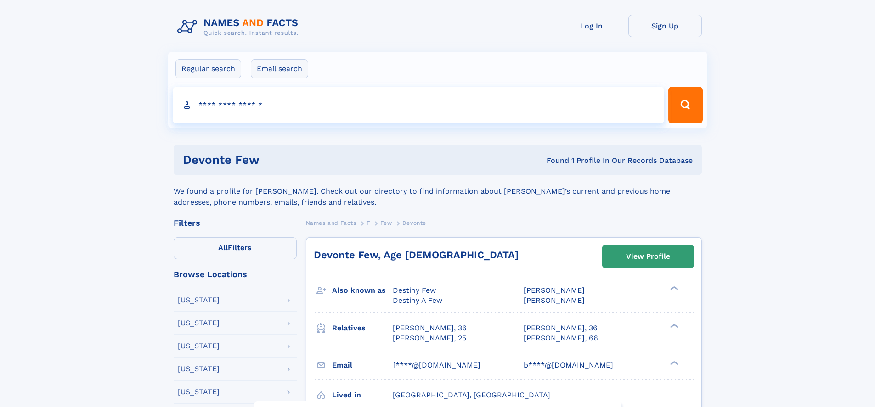  I want to click on span: Devonte, so click(414, 223).